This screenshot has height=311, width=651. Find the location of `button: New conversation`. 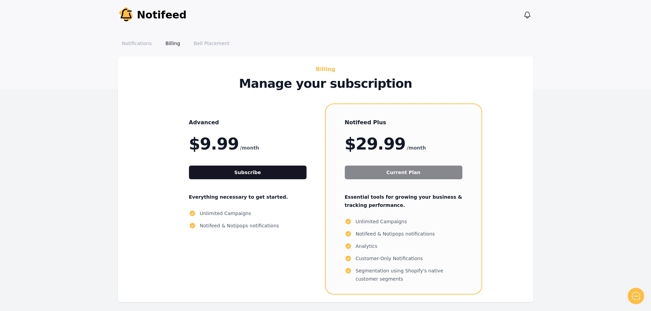

button: New conversation is located at coordinates (68, 97).